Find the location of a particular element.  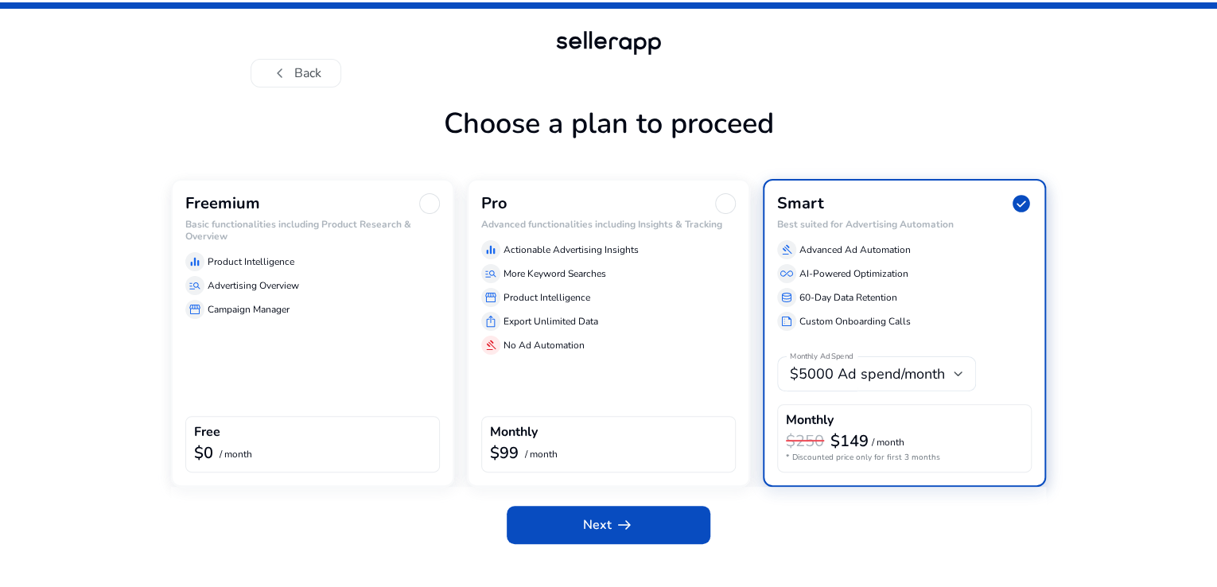

p: AI-Powered Optimization is located at coordinates (854, 274).